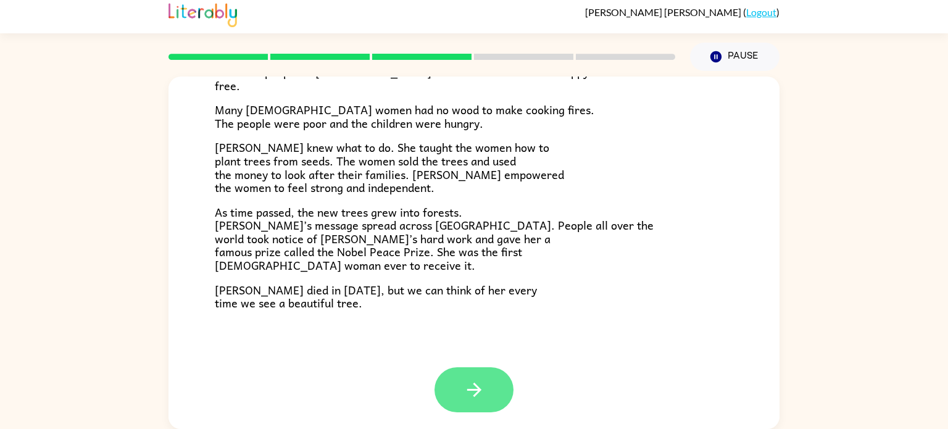 The image size is (948, 429). Describe the element at coordinates (761, 12) in the screenshot. I see `a: Logout` at that location.